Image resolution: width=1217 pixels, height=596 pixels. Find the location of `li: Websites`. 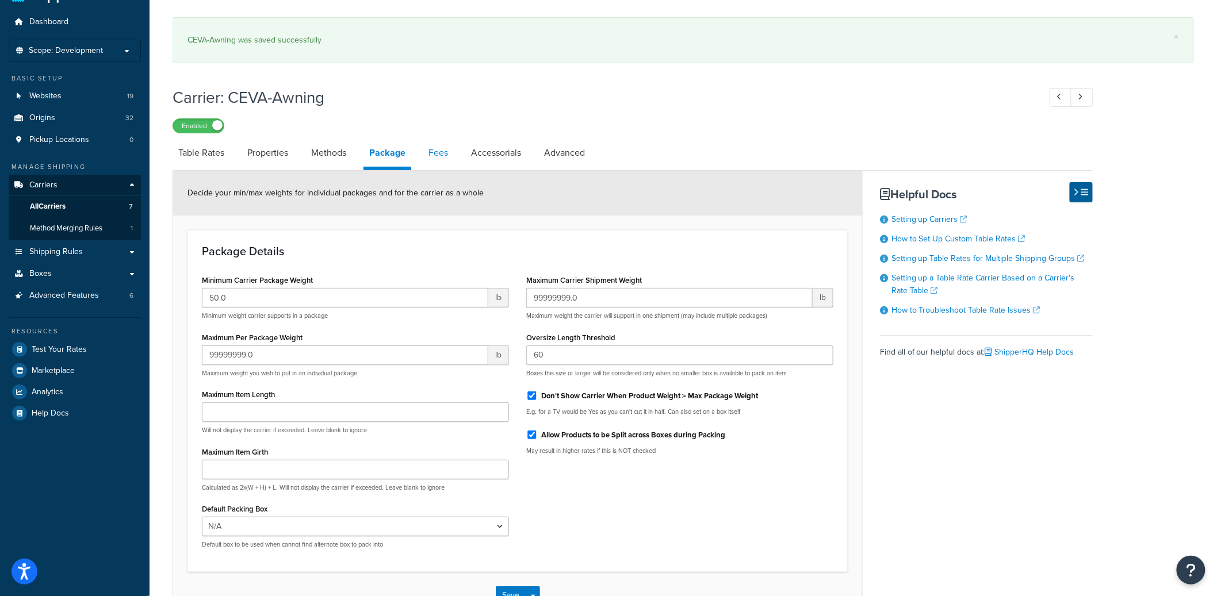

li: Websites is located at coordinates (75, 96).